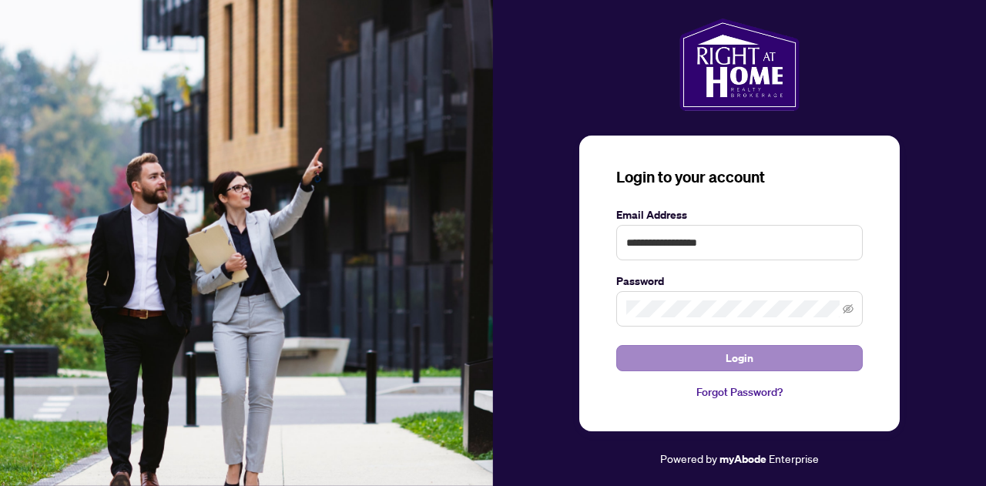 The height and width of the screenshot is (486, 986). What do you see at coordinates (739, 358) in the screenshot?
I see `button: Login` at bounding box center [739, 358].